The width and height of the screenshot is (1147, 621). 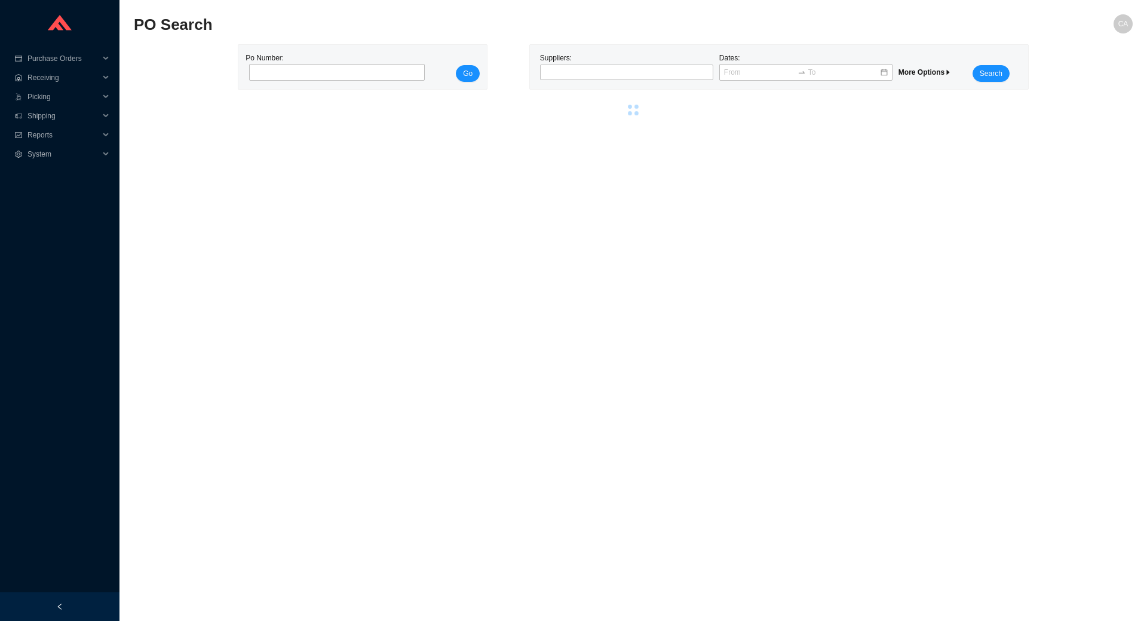 What do you see at coordinates (991, 74) in the screenshot?
I see `span: Search` at bounding box center [991, 74].